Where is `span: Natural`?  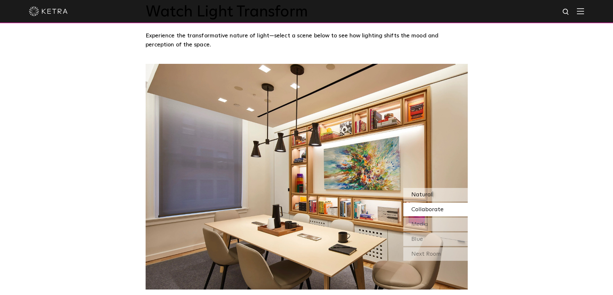 span: Natural is located at coordinates (422, 195).